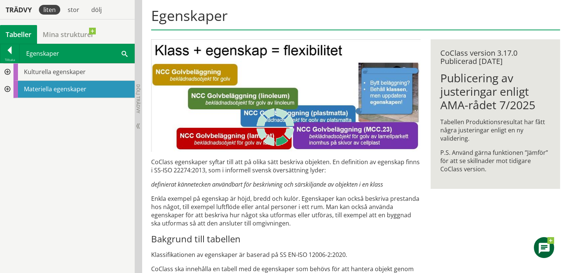 The image size is (569, 273). What do you see at coordinates (49, 10) in the screenshot?
I see `div: liten` at bounding box center [49, 10].